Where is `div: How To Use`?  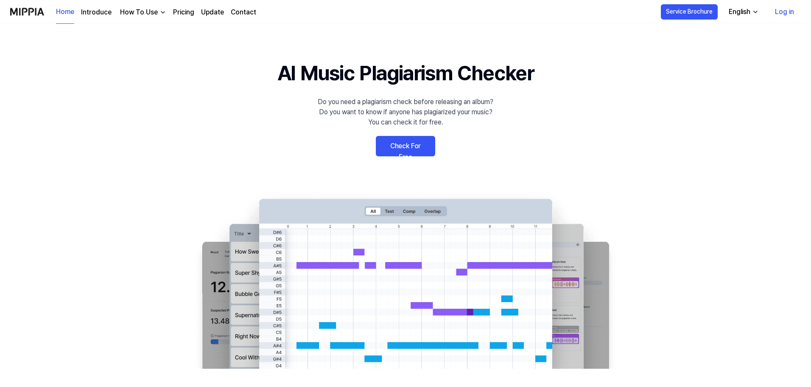 div: How To Use is located at coordinates (139, 12).